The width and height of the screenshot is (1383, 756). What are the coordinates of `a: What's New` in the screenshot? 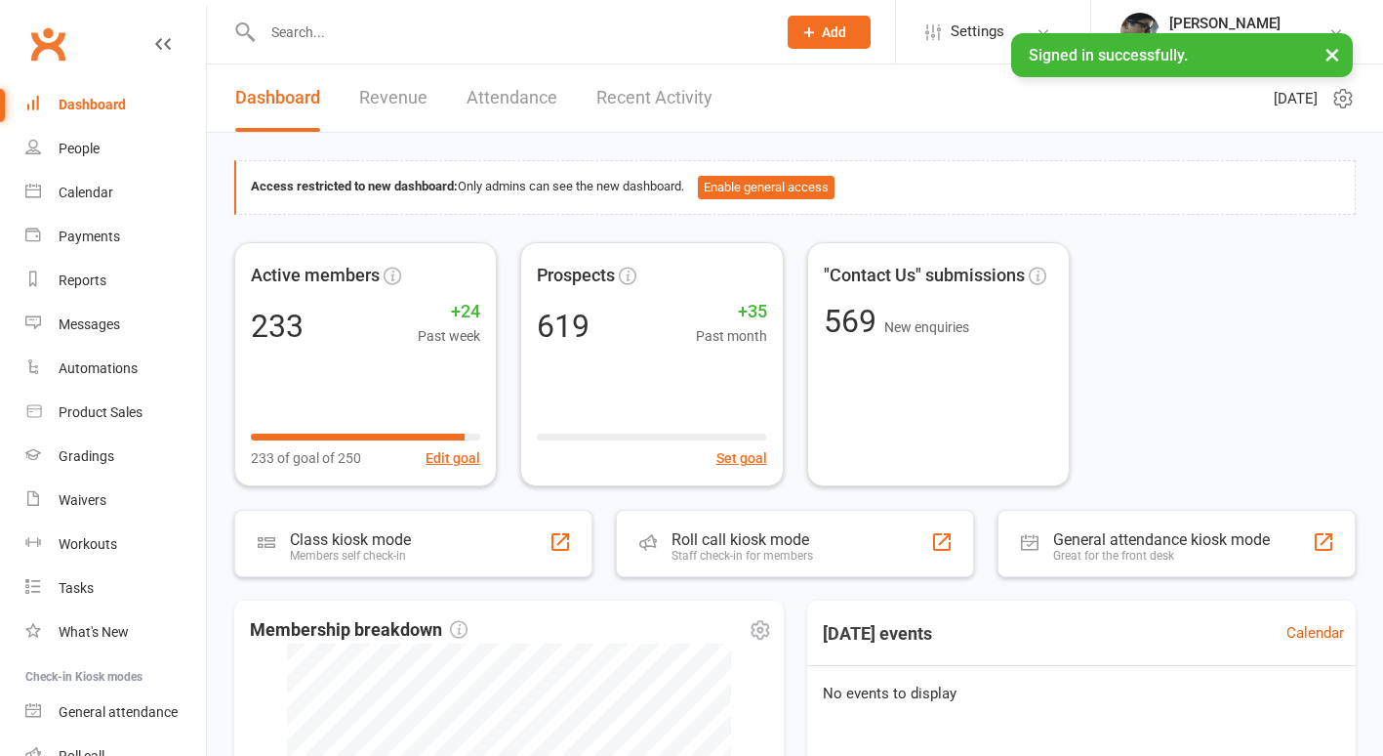 It's located at (115, 632).